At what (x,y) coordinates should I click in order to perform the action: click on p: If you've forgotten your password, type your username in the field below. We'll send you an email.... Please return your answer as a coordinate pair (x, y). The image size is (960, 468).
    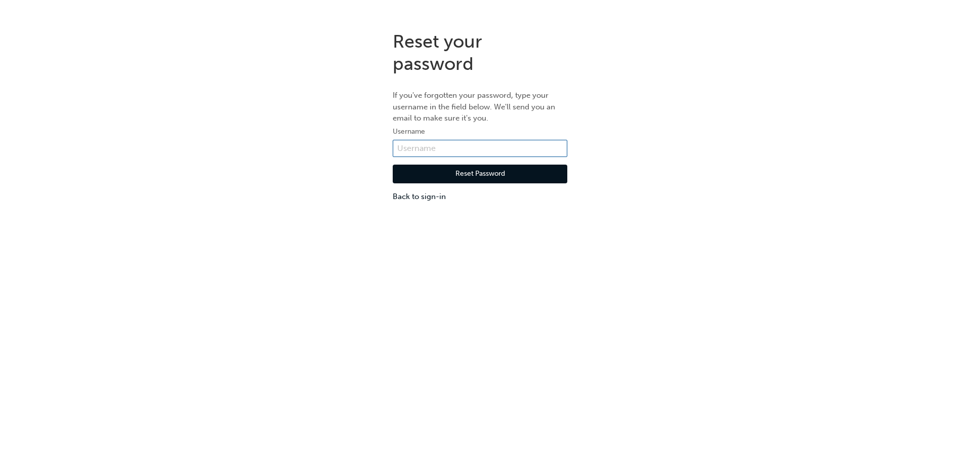
    Looking at the image, I should click on (480, 107).